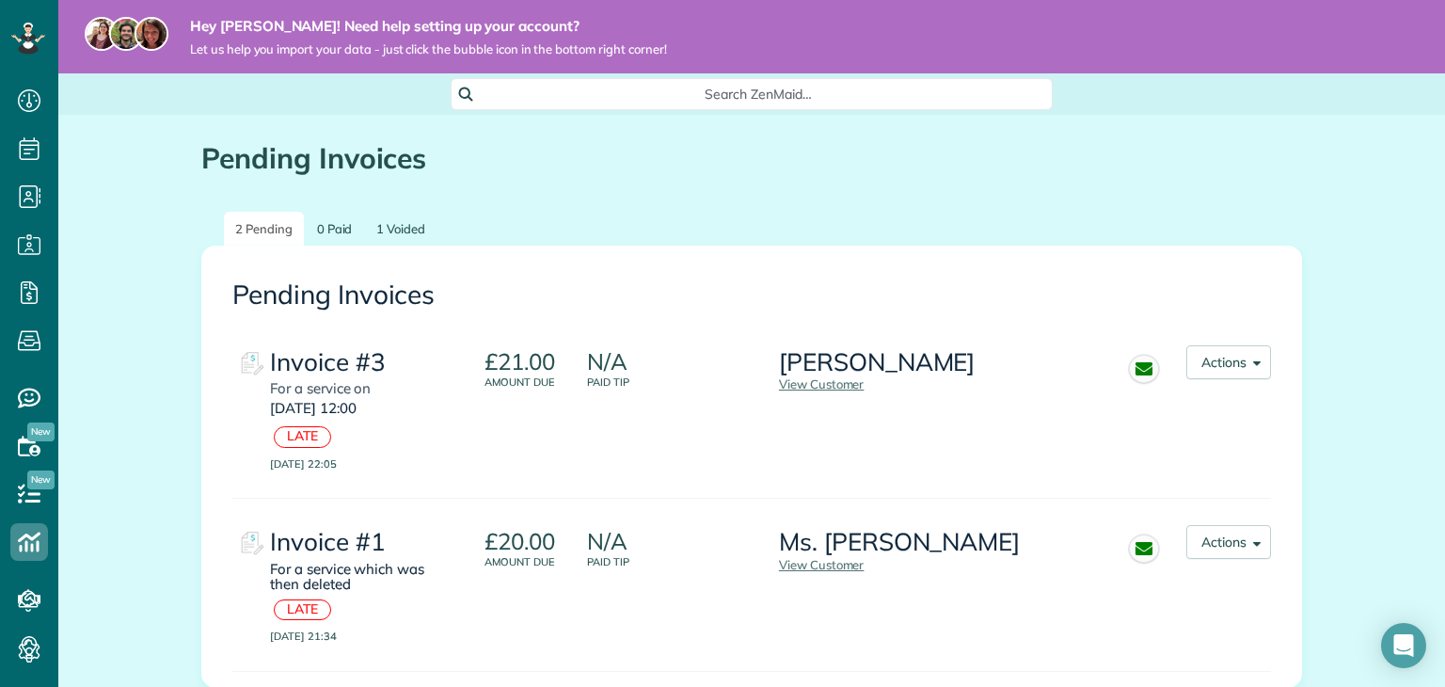 The width and height of the screenshot is (1445, 687). I want to click on p: £21.00, so click(519, 361).